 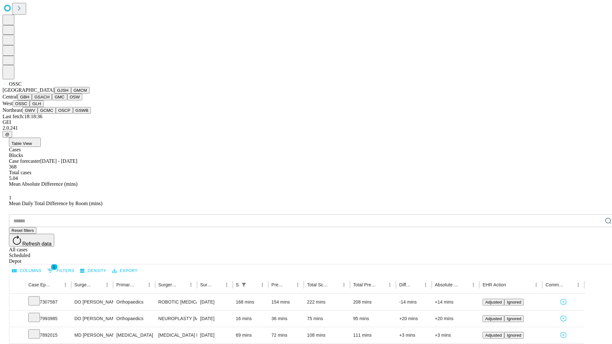 What do you see at coordinates (244, 285) in the screenshot?
I see `div: 1 active filter` at bounding box center [244, 285].